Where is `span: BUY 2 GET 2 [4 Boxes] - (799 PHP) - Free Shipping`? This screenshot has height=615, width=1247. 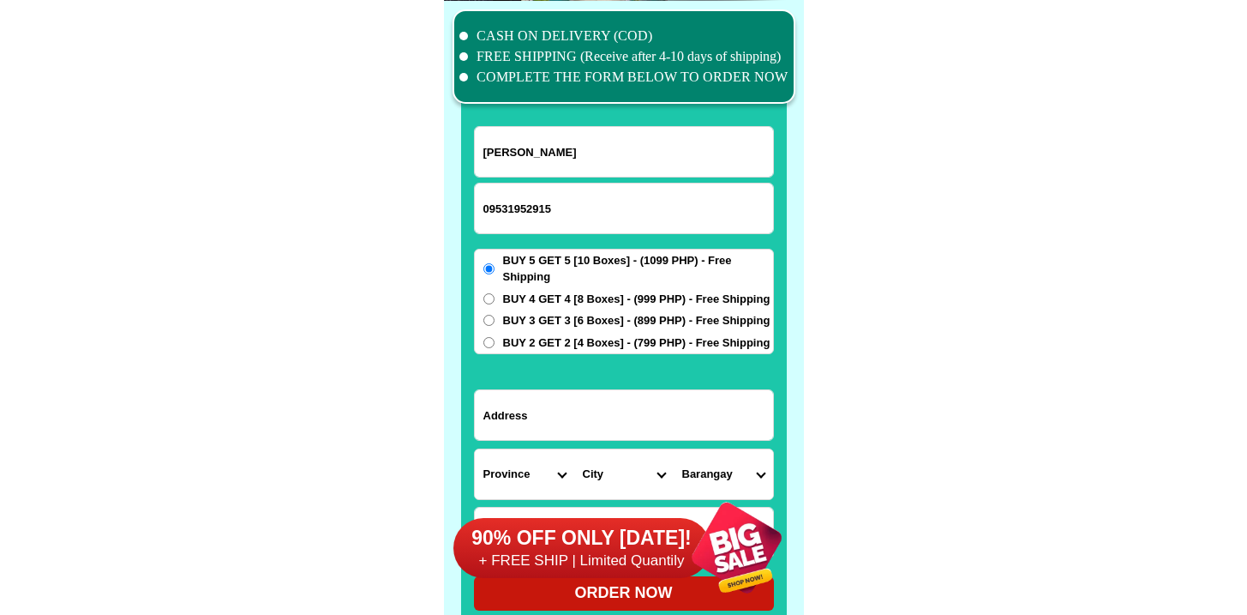
span: BUY 2 GET 2 [4 Boxes] - (799 PHP) - Free Shipping is located at coordinates (637, 343).